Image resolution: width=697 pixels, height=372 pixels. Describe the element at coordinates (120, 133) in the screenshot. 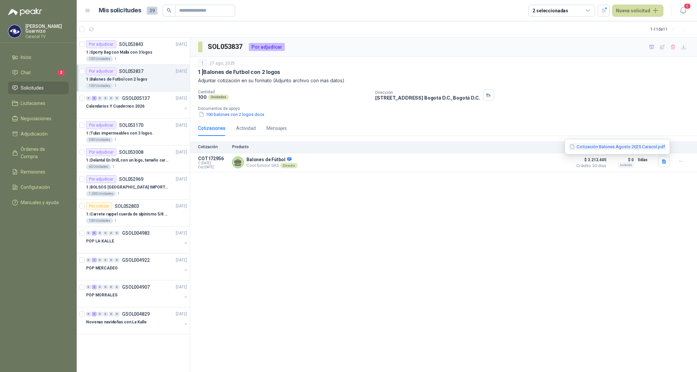

I see `p: 1 | Tulas impermeables con 3 logos.` at that location.